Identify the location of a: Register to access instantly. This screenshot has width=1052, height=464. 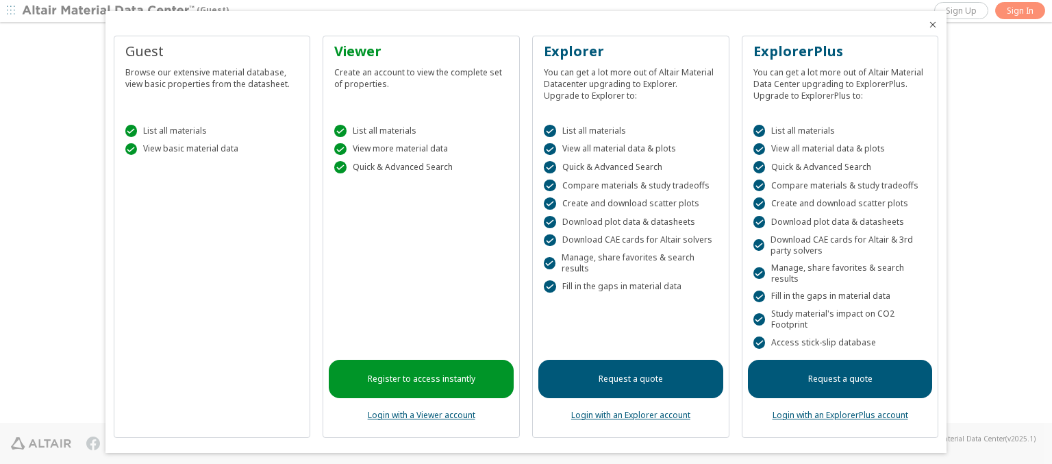
(421, 379).